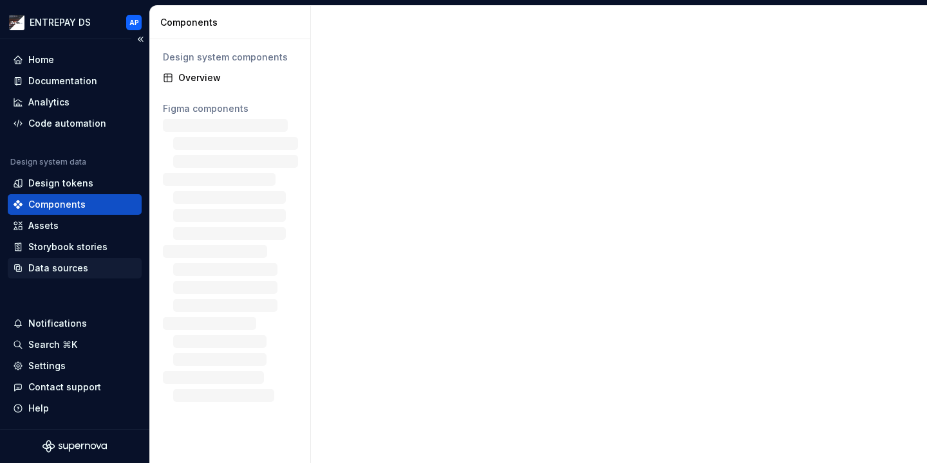 The height and width of the screenshot is (463, 927). I want to click on div: Home, so click(41, 60).